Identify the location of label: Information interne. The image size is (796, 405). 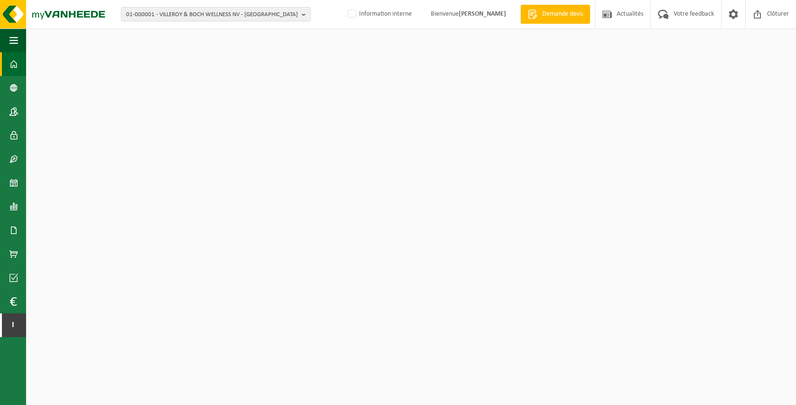
(379, 14).